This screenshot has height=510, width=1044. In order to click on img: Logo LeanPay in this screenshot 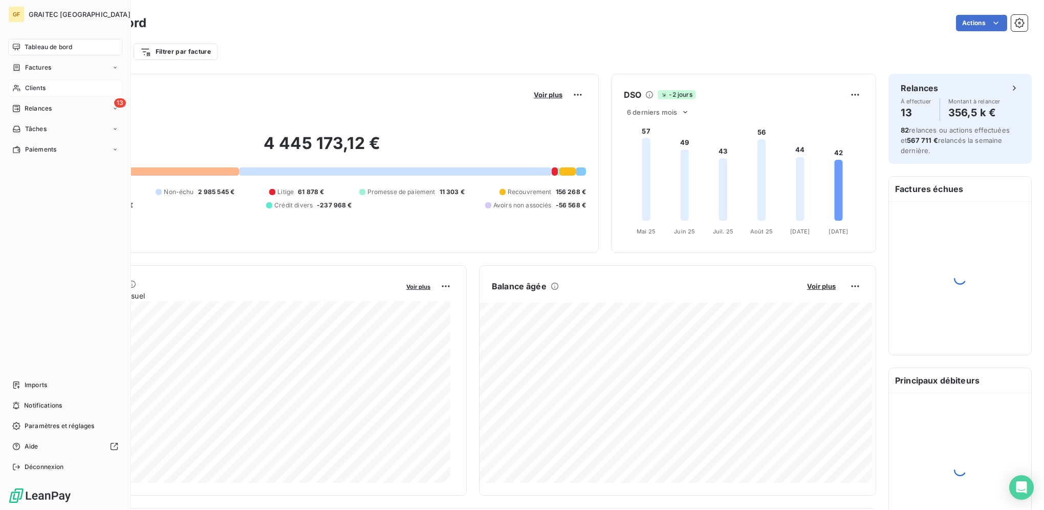, I will do `click(40, 496)`.